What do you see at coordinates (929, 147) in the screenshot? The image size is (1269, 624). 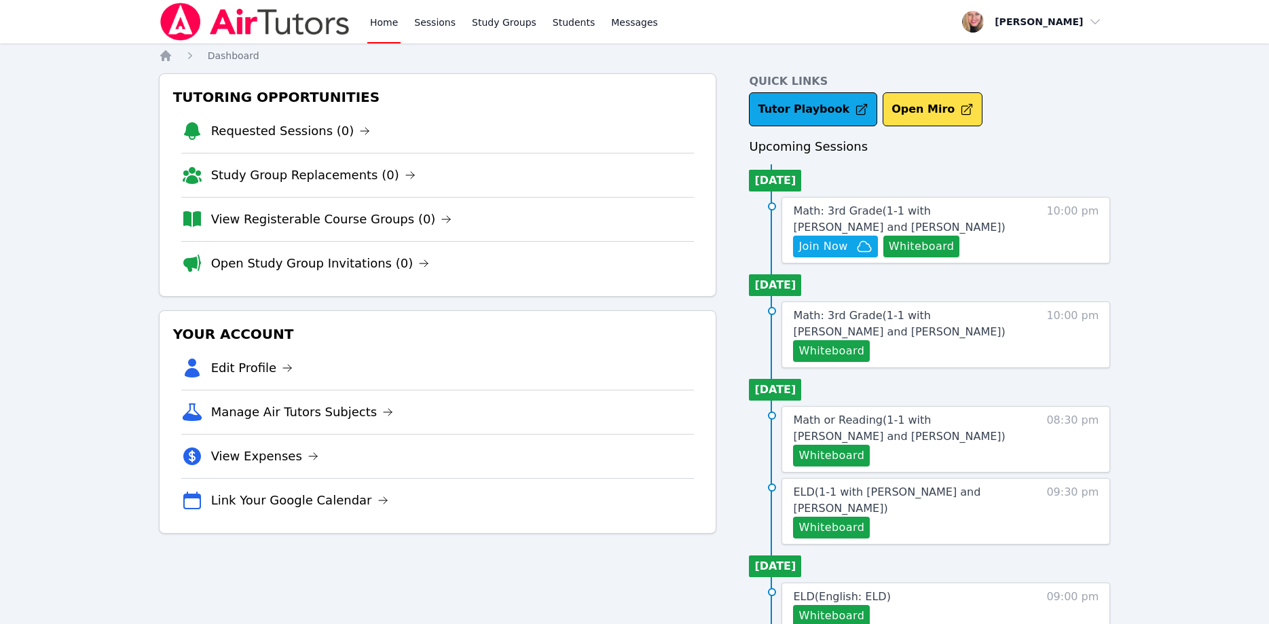 I see `h3: Upcoming Sessions` at bounding box center [929, 147].